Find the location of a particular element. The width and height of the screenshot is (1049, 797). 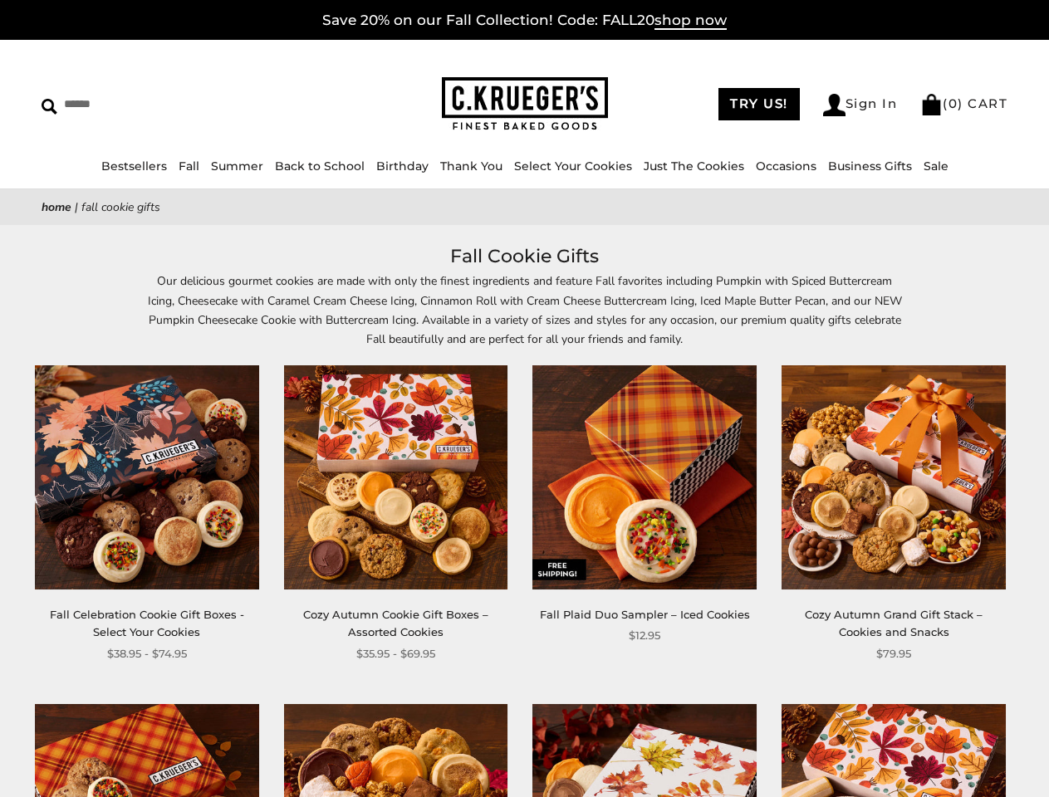

span: $38.95 - $74.95 is located at coordinates (147, 654).